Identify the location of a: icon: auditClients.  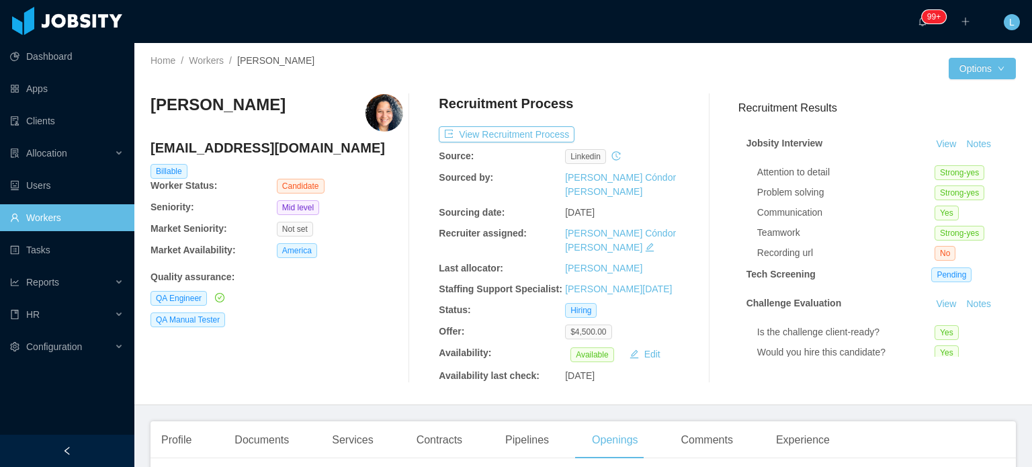
(67, 121).